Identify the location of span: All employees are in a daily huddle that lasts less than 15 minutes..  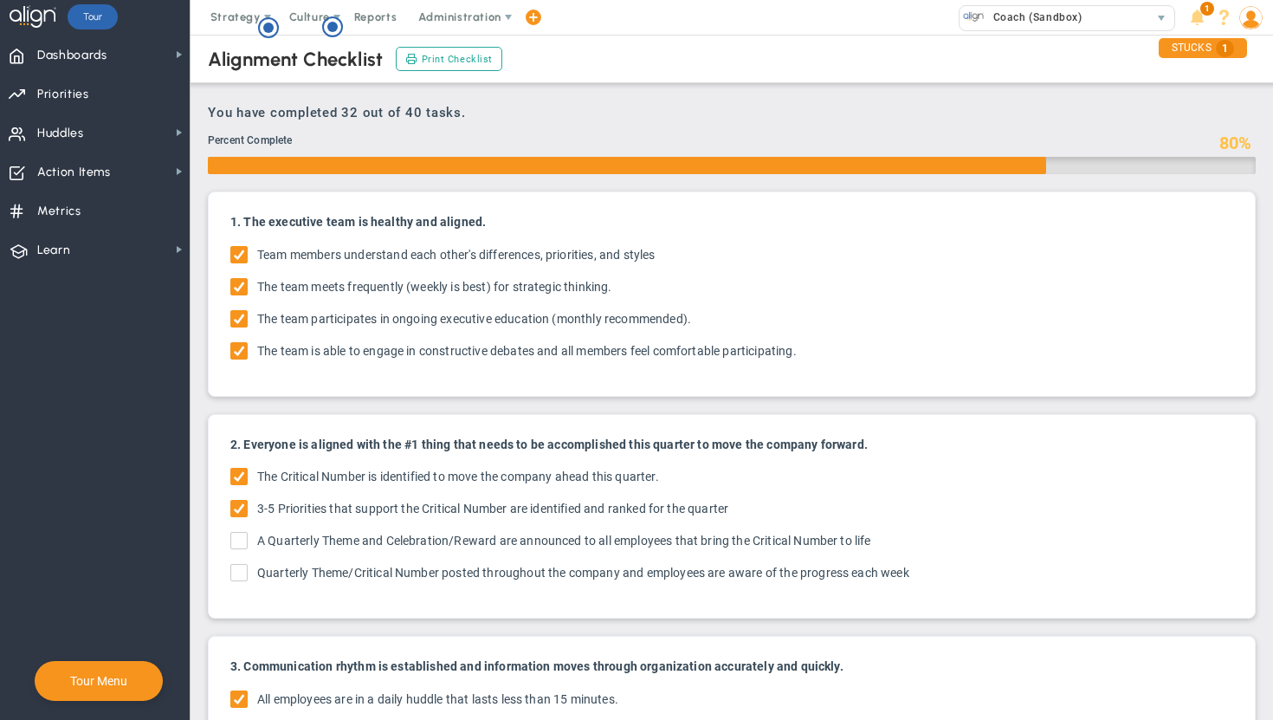
(437, 700).